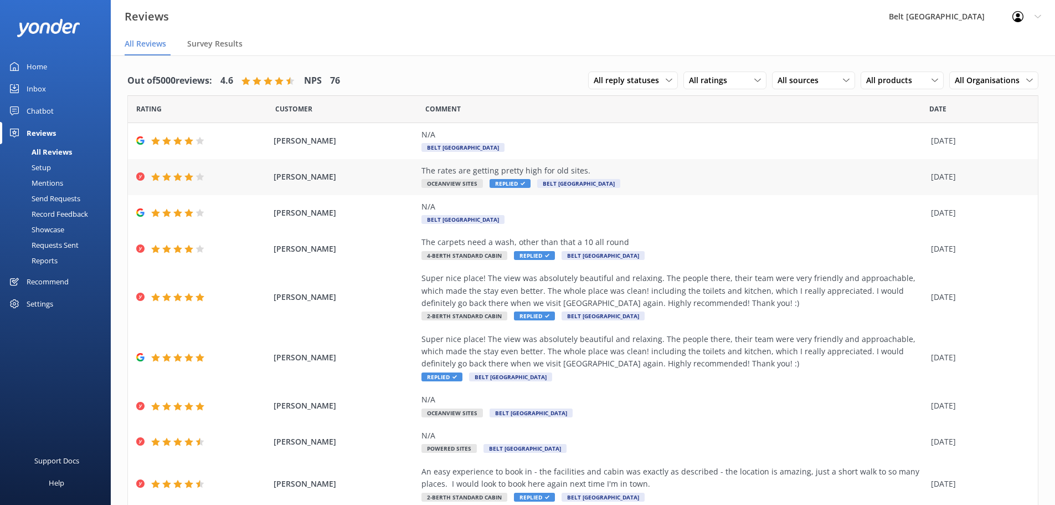  What do you see at coordinates (147, 17) in the screenshot?
I see `h3: Reviews` at bounding box center [147, 17].